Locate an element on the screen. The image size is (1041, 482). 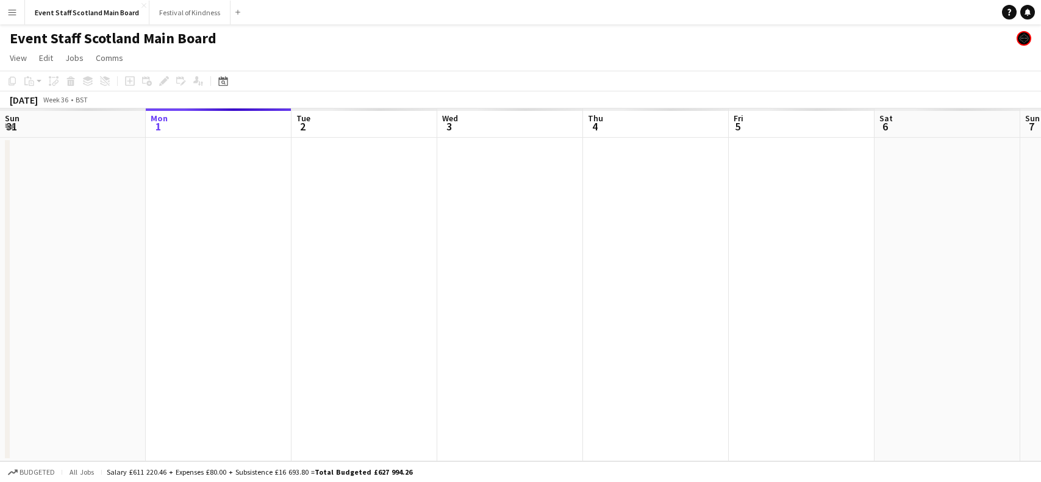
span: Week 36 is located at coordinates (55, 99).